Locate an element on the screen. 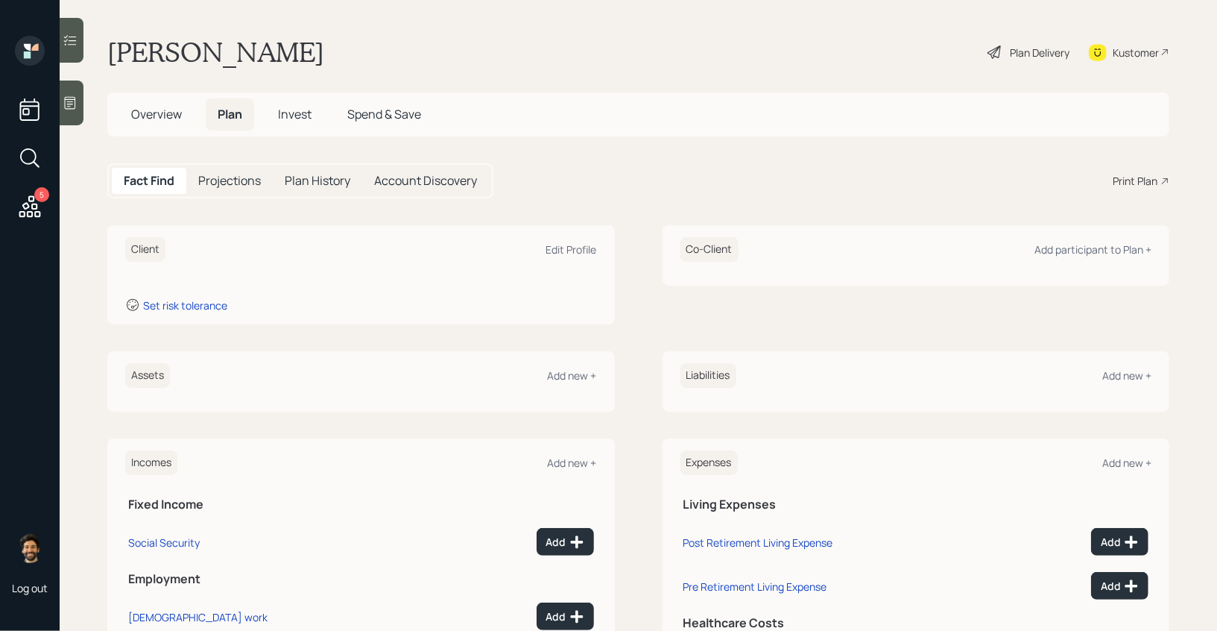  span: Spend & Save is located at coordinates (384, 114).